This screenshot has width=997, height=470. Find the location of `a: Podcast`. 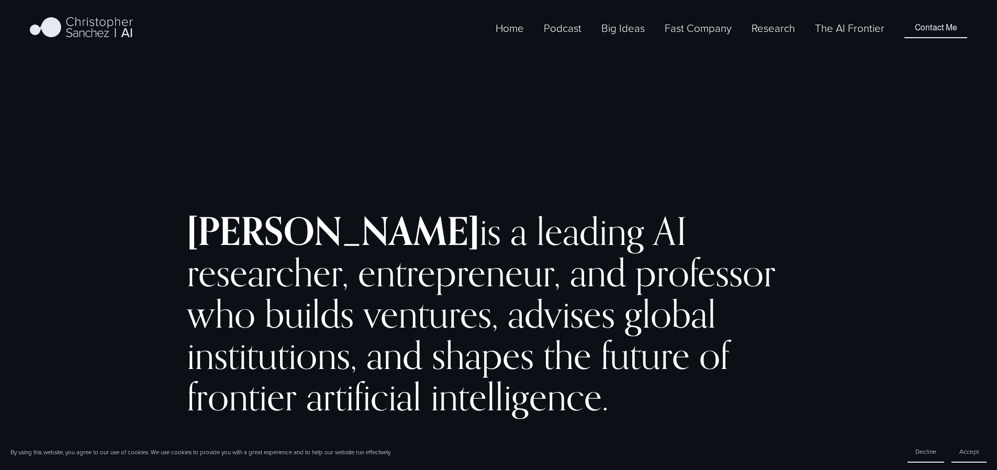

a: Podcast is located at coordinates (562, 28).